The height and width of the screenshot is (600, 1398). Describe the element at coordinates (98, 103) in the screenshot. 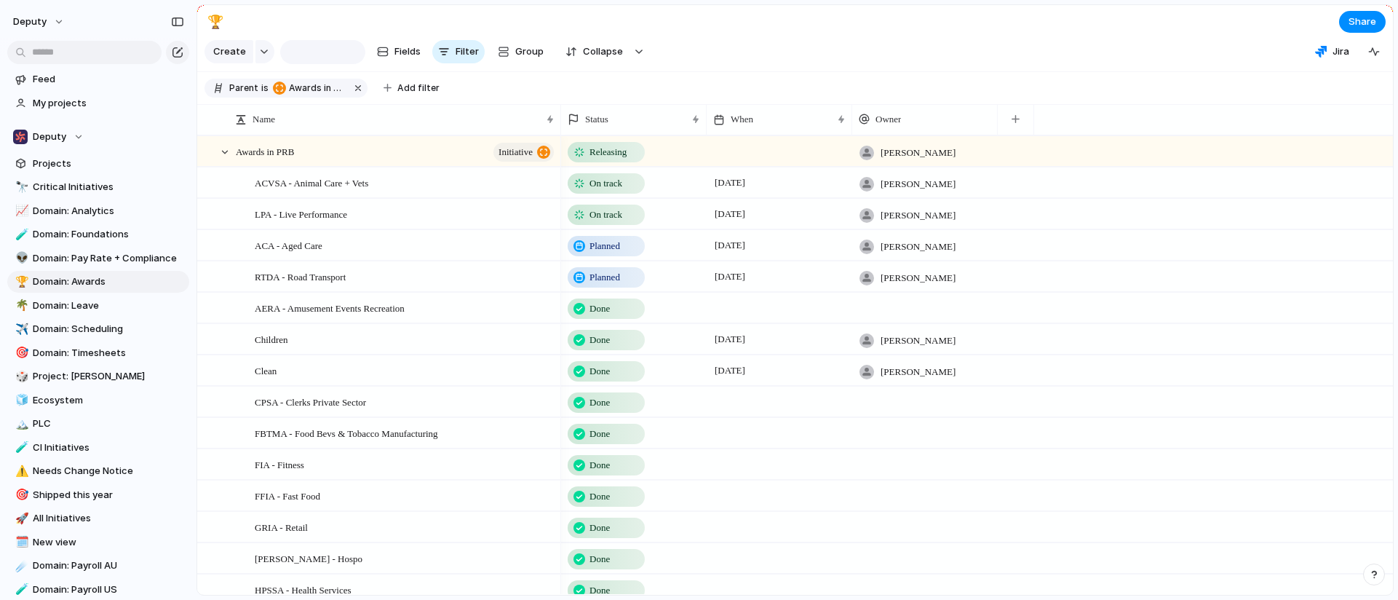

I see `a: My projects` at that location.